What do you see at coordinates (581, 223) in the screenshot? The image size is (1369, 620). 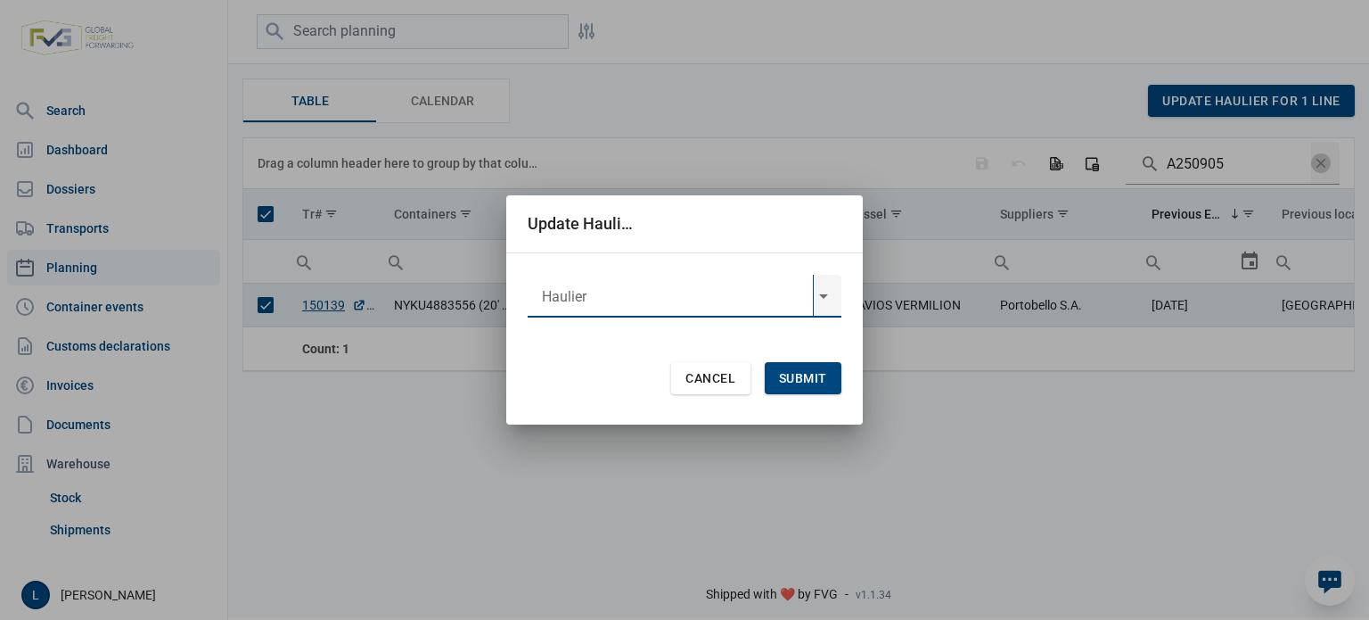 I see `div: Update Haulier` at bounding box center [581, 223].